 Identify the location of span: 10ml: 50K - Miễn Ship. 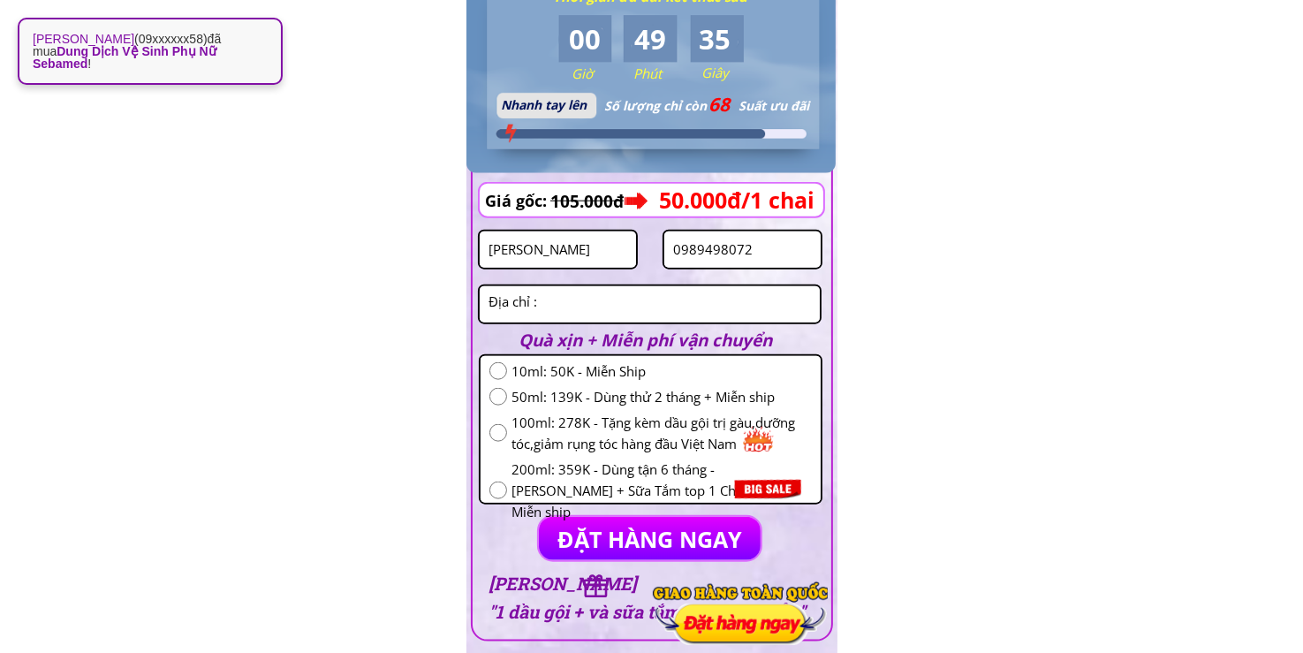
(662, 371).